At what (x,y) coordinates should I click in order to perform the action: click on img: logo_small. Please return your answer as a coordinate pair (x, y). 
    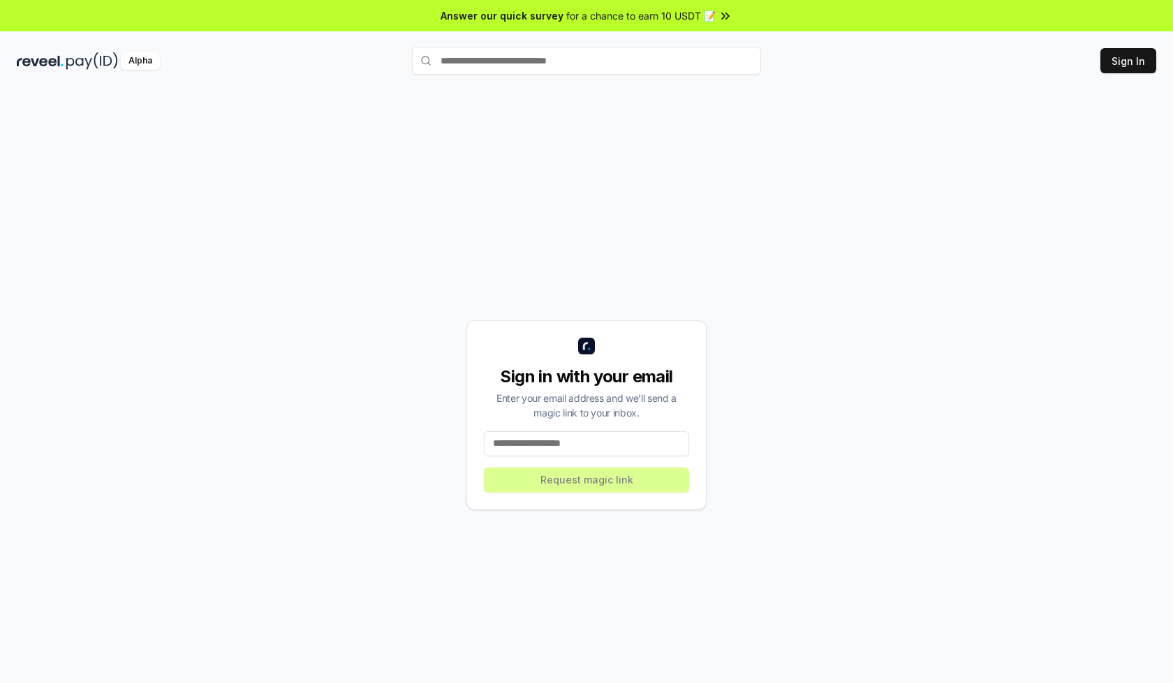
    Looking at the image, I should click on (586, 346).